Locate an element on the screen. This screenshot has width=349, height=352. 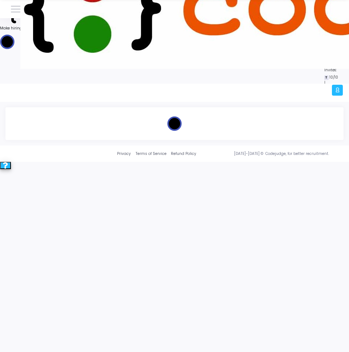
a: Terms of Service is located at coordinates (151, 154).